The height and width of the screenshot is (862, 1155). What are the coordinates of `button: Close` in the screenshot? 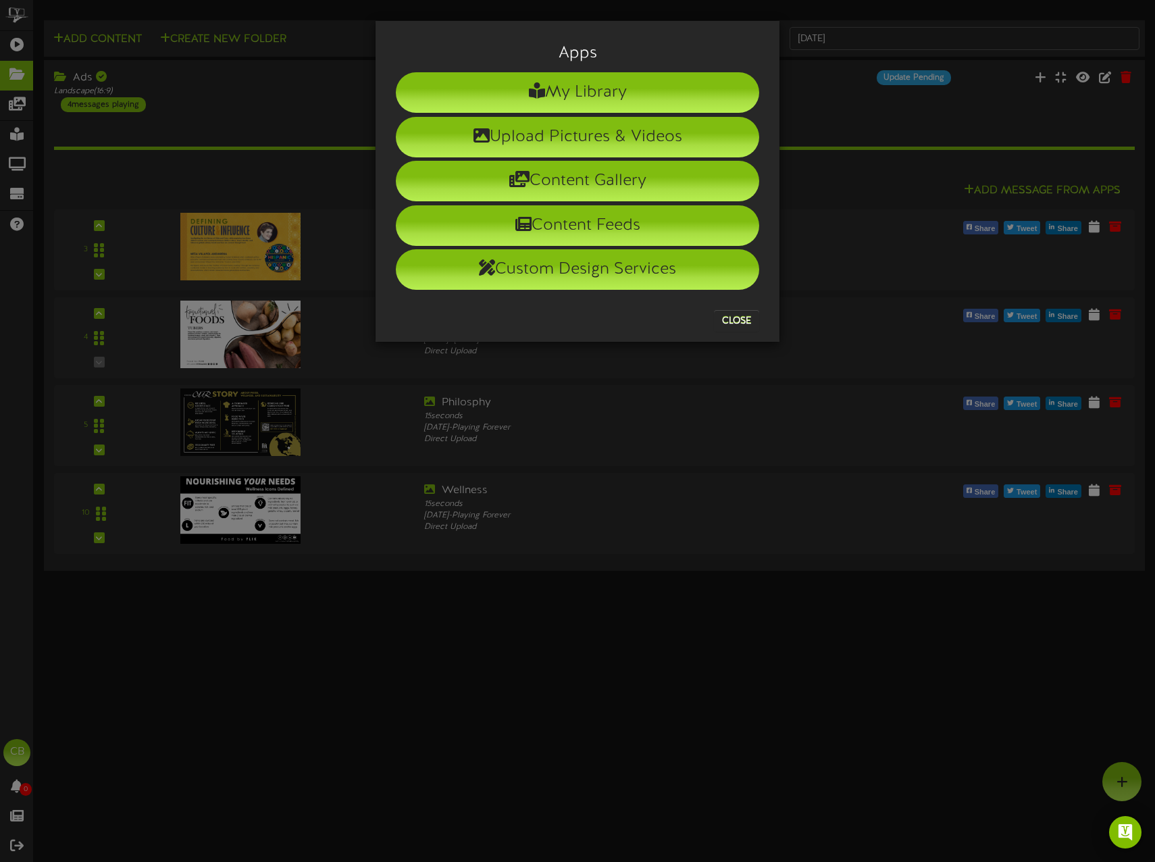 It's located at (736, 321).